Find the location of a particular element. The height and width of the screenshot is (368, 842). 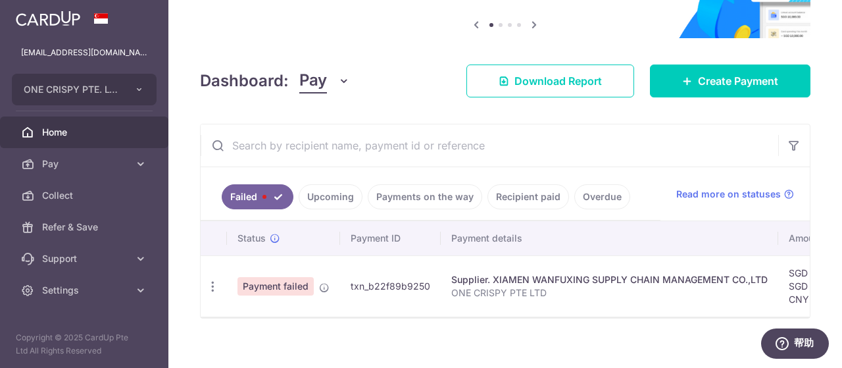

span: Refer & Save is located at coordinates (86, 227).